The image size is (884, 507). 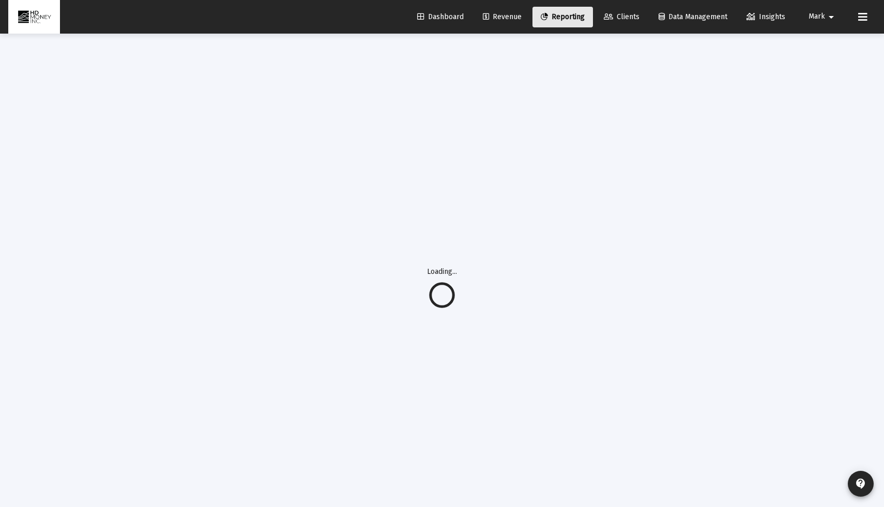 I want to click on a: Revenue, so click(x=502, y=17).